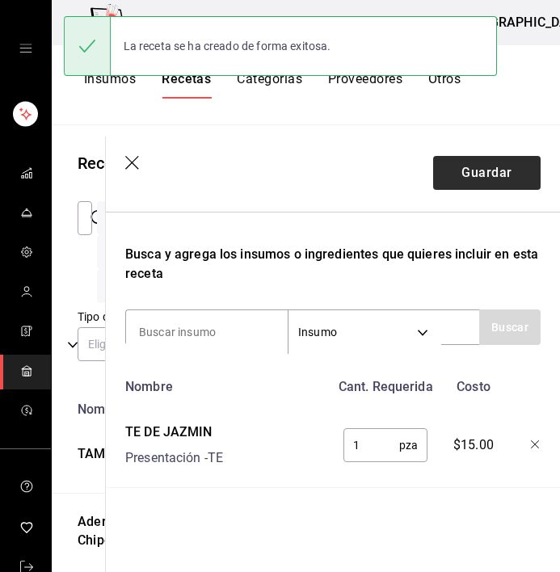 The image size is (560, 572). I want to click on div: Asociar recetas, so click(114, 252).